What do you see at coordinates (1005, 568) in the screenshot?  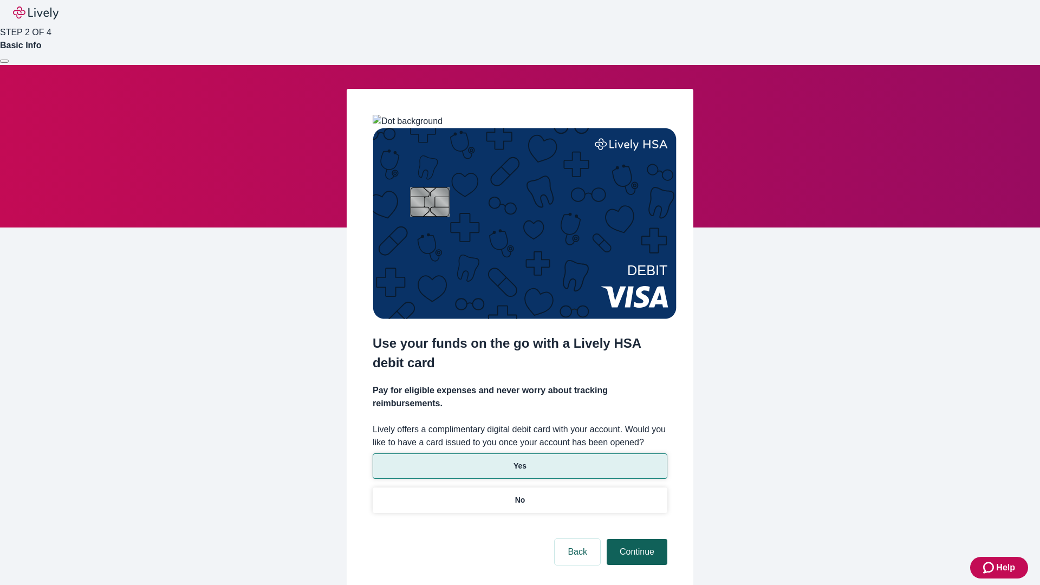 I see `span: Help` at bounding box center [1005, 568].